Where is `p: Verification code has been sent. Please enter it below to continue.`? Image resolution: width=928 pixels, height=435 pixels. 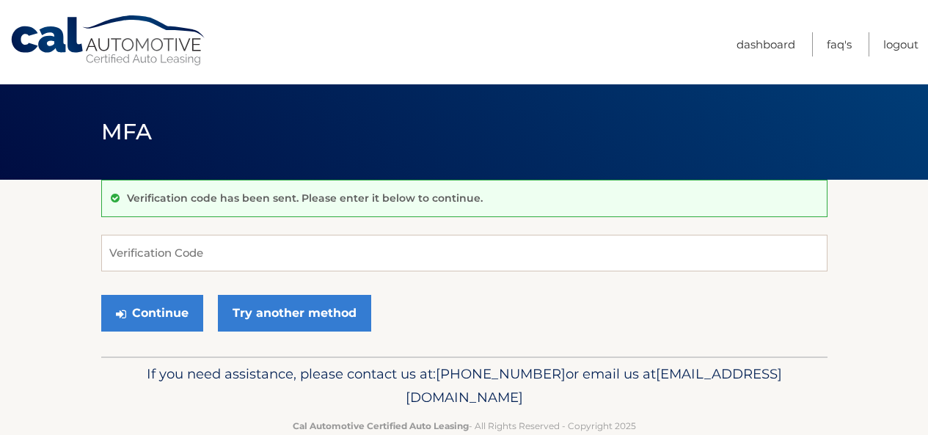
p: Verification code has been sent. Please enter it below to continue. is located at coordinates (305, 198).